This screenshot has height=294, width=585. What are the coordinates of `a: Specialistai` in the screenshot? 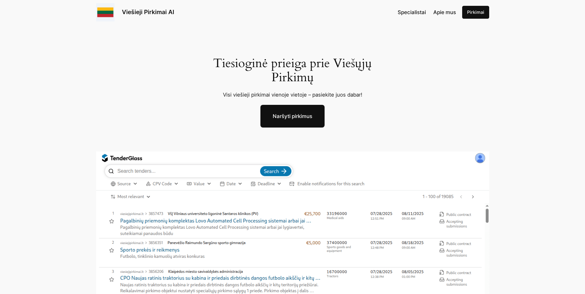 It's located at (412, 12).